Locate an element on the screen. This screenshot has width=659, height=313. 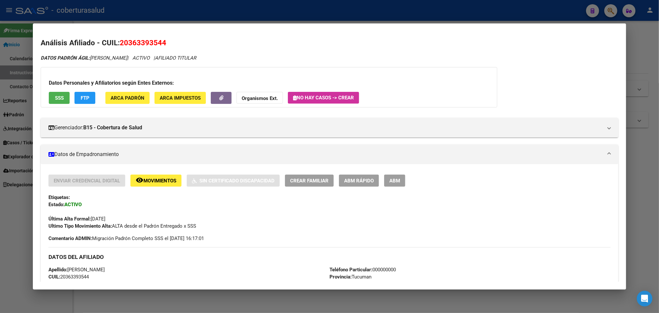
span: SAN PABLO is located at coordinates (353, 284).